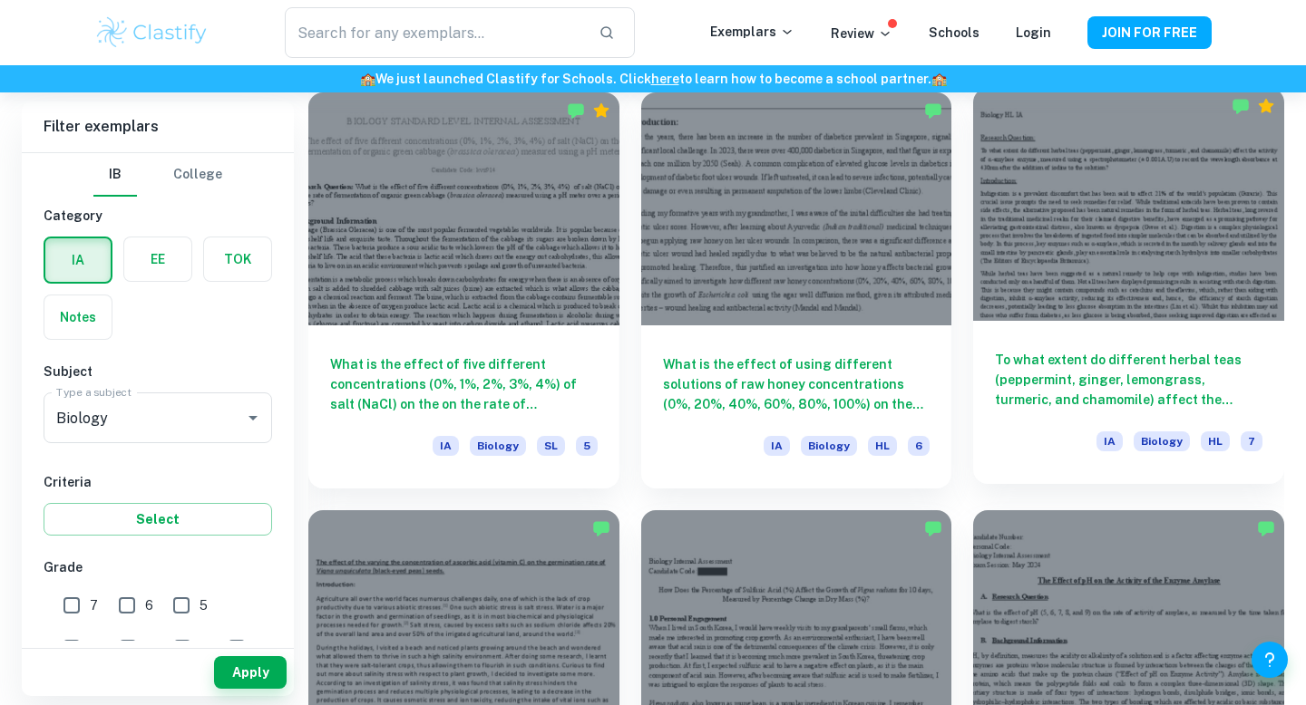 Image resolution: width=1306 pixels, height=705 pixels. What do you see at coordinates (463, 384) in the screenshot?
I see `h6: What is the effect of five different concentrations (0%, 1%, 2%, 3%, 4%) of salt (NaCl) on the on...` at bounding box center [463, 384].